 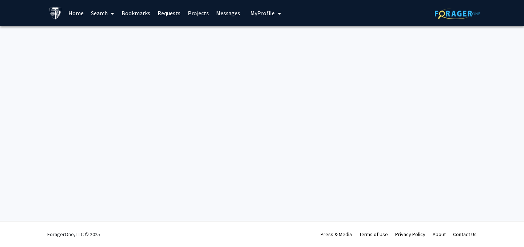 I want to click on a: Home, so click(x=76, y=13).